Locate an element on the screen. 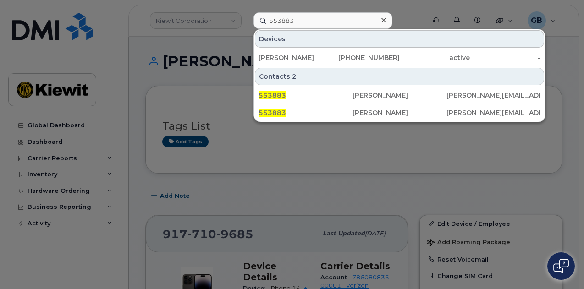 The height and width of the screenshot is (289, 584). span: 2 is located at coordinates (294, 76).